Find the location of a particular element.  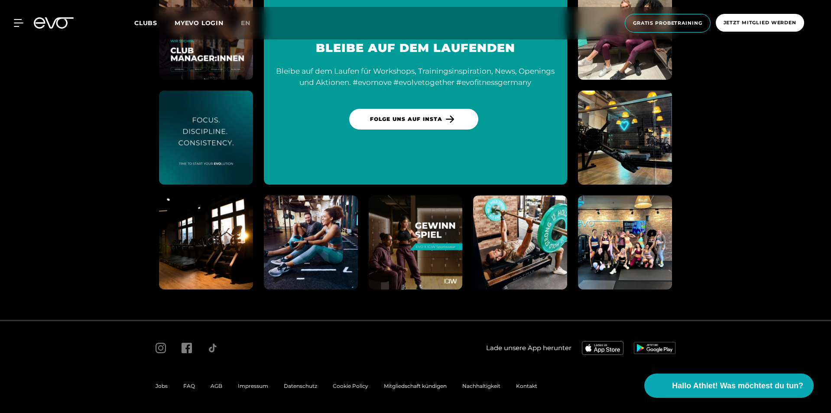

span: Gratis Probetraining is located at coordinates (668, 23).